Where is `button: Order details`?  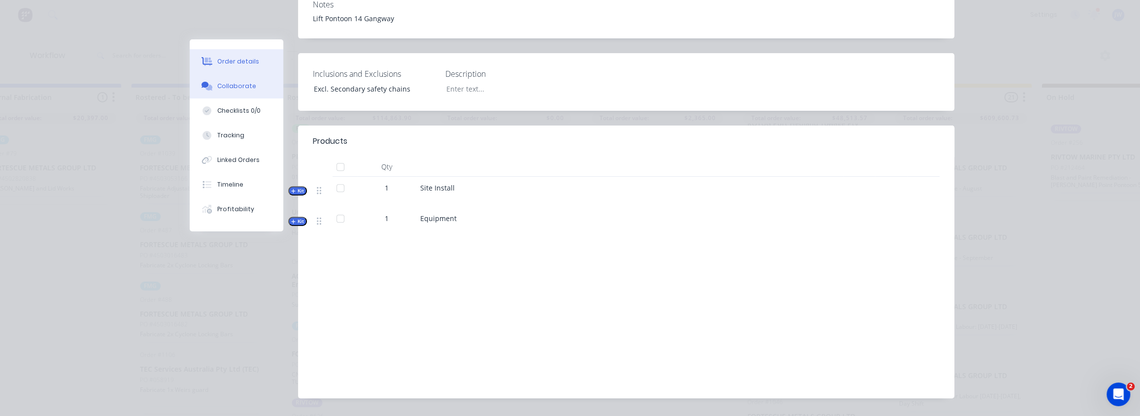 button: Order details is located at coordinates (237, 62).